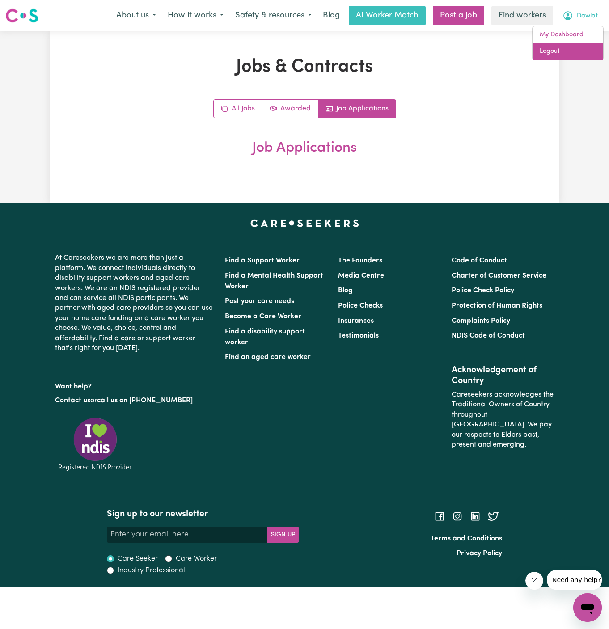 This screenshot has height=629, width=609. What do you see at coordinates (361, 276) in the screenshot?
I see `a: Media Centre` at bounding box center [361, 276].